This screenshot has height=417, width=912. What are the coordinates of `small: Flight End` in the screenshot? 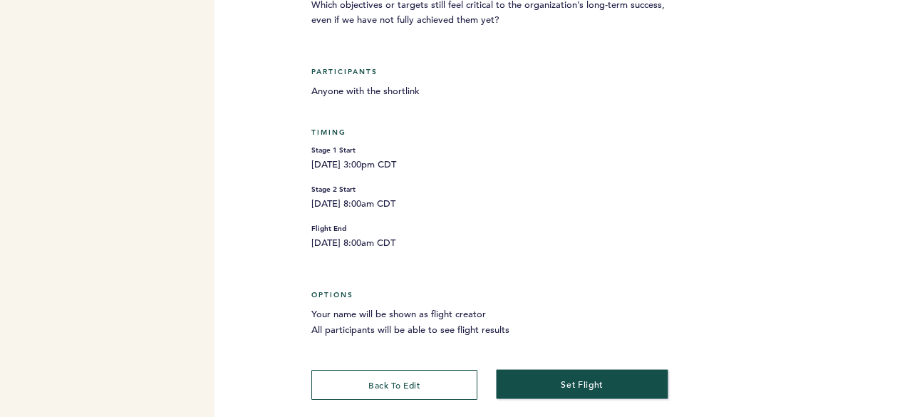 It's located at (488, 229).